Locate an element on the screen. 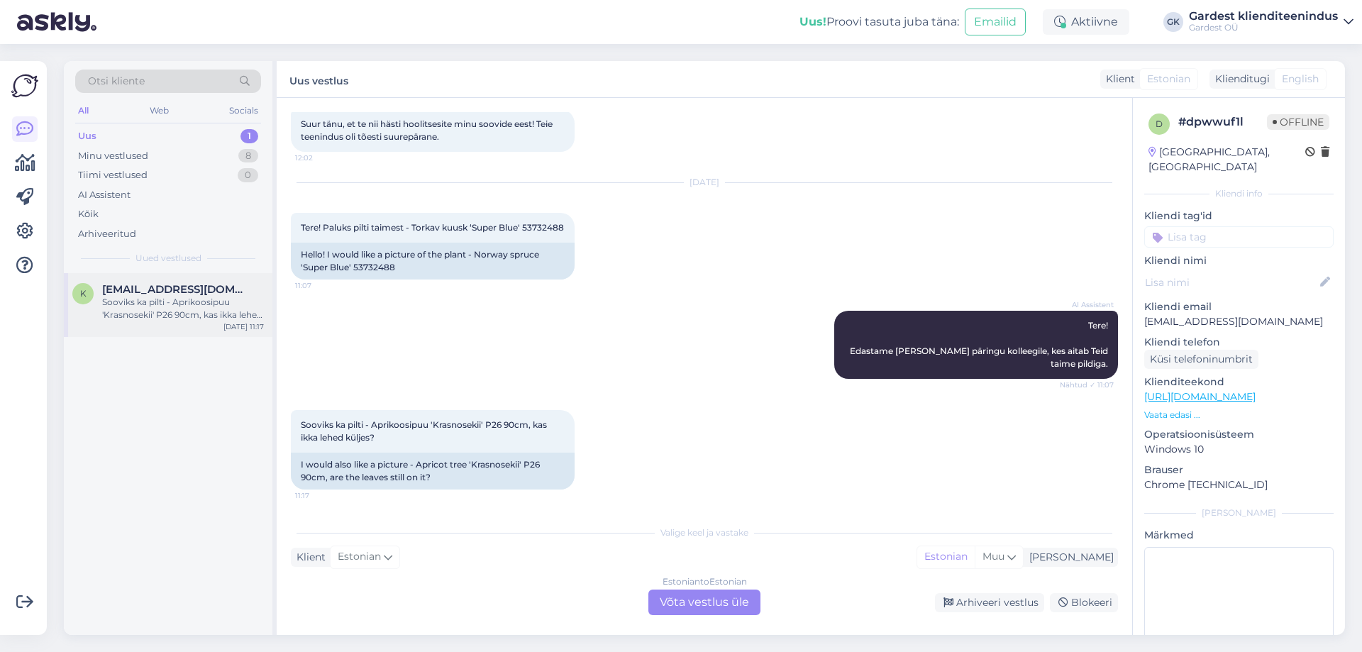  div: Kliendi info is located at coordinates (1238, 194).